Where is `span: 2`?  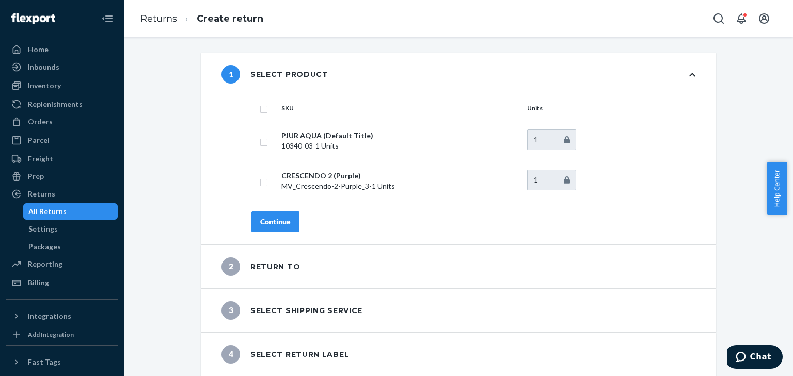 span: 2 is located at coordinates (231, 267).